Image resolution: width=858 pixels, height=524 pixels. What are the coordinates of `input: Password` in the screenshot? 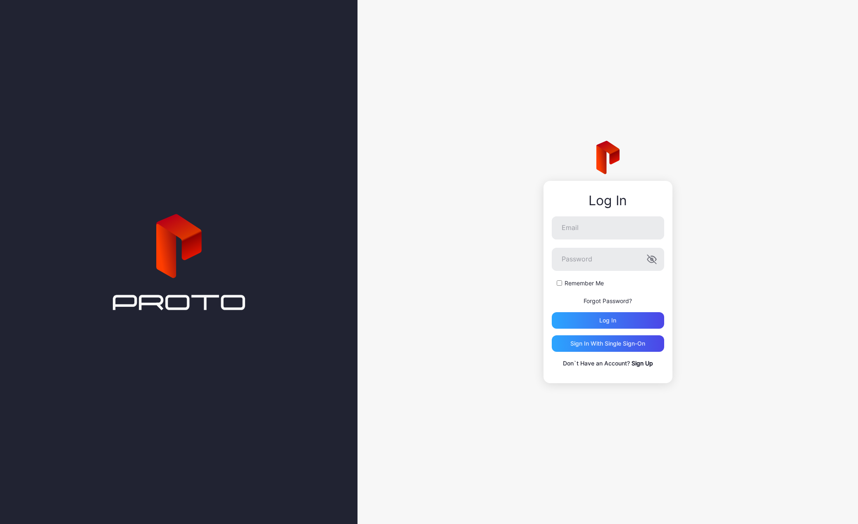 It's located at (608, 259).